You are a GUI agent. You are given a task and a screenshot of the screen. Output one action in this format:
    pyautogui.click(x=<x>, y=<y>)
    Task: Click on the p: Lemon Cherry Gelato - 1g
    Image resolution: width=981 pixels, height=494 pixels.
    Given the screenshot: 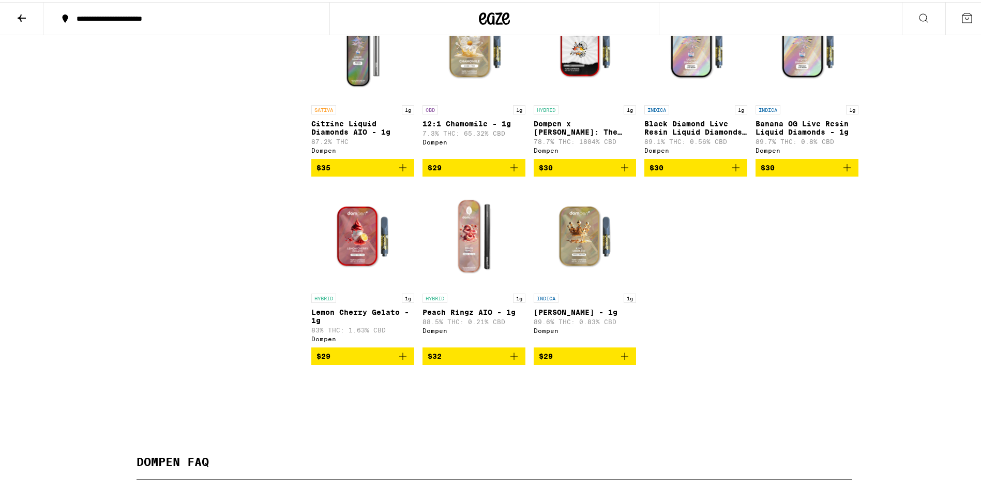 What is the action you would take?
    pyautogui.click(x=363, y=314)
    